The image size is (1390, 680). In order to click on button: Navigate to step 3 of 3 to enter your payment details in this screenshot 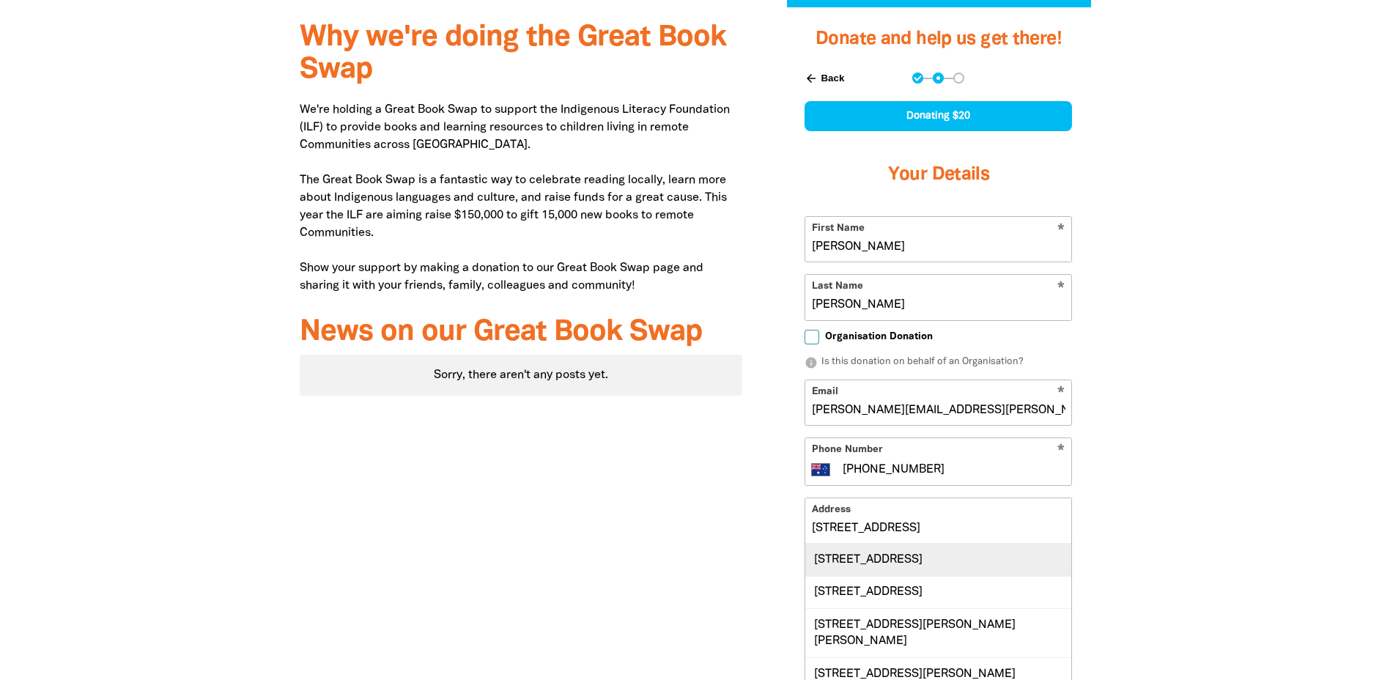, I will do `click(959, 78)`.